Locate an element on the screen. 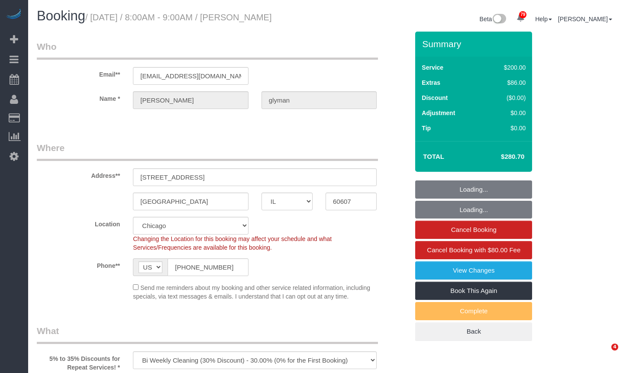  span: Changing the Location for this booking may affect your schedule and what Services/Frequencies are... is located at coordinates (232, 243).